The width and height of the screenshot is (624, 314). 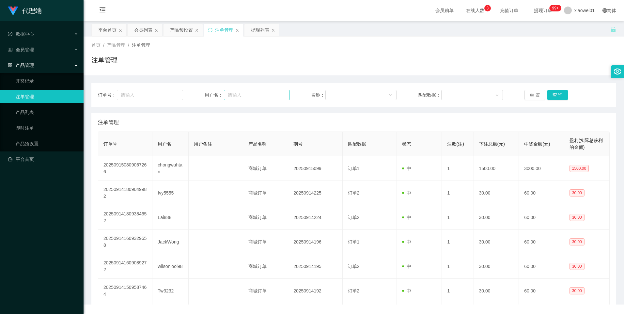 I want to click on td: 202509141509587464, so click(x=125, y=291).